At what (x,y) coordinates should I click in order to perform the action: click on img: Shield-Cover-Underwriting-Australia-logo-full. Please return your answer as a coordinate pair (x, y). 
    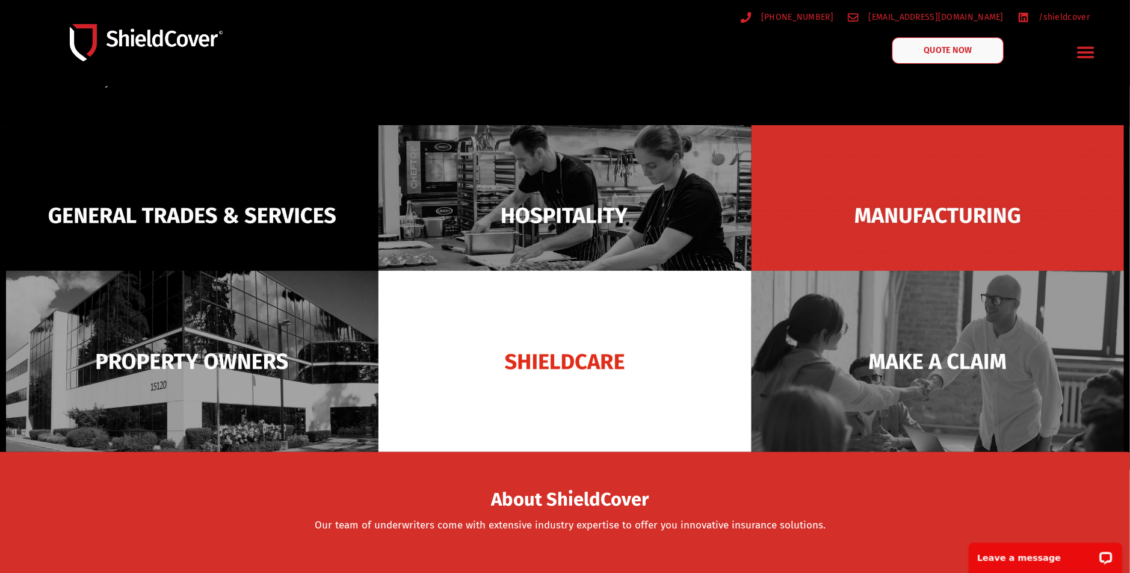
    Looking at the image, I should click on (146, 43).